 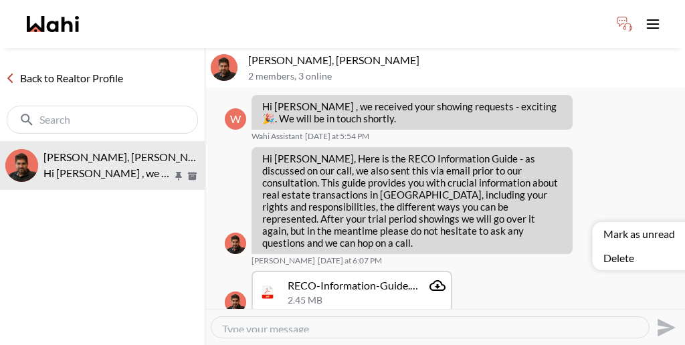 I want to click on button: Toggle open navigation menu, so click(x=653, y=24).